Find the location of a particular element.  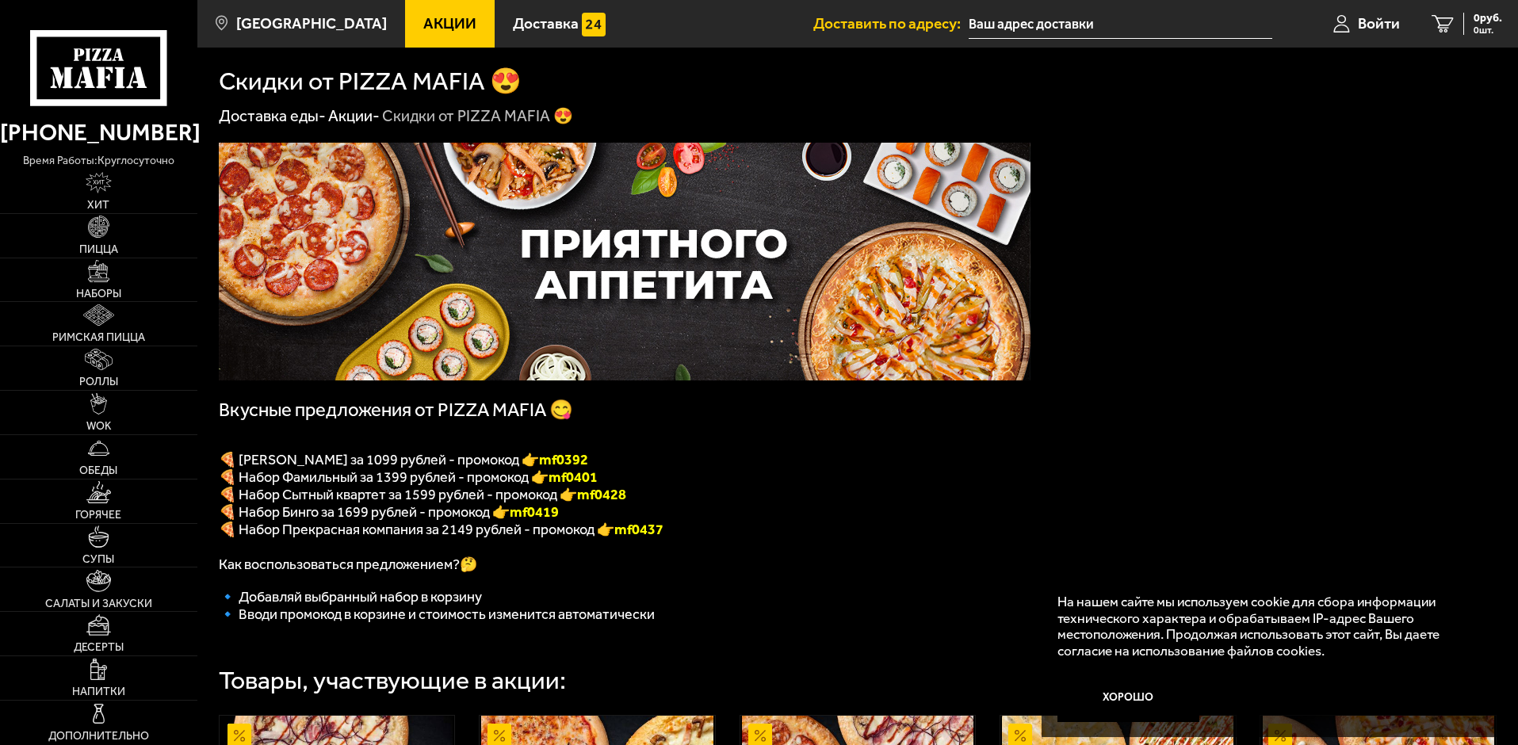

font: mf0392 is located at coordinates (564, 460).